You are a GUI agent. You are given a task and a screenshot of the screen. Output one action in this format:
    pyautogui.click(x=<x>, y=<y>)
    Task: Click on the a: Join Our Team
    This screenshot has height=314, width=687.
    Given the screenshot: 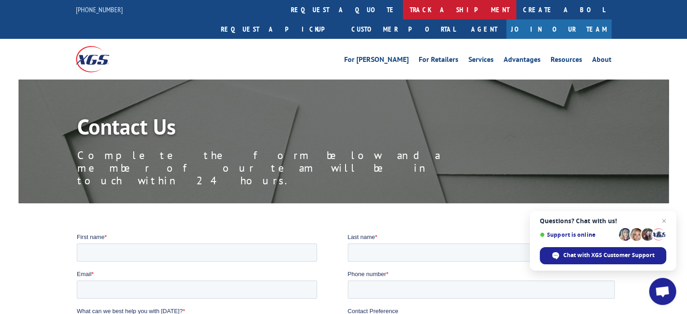 What is the action you would take?
    pyautogui.click(x=559, y=29)
    